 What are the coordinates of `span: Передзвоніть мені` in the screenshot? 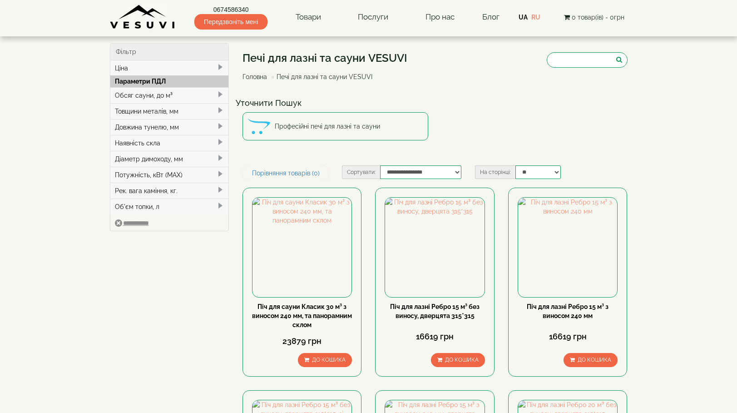 It's located at (231, 22).